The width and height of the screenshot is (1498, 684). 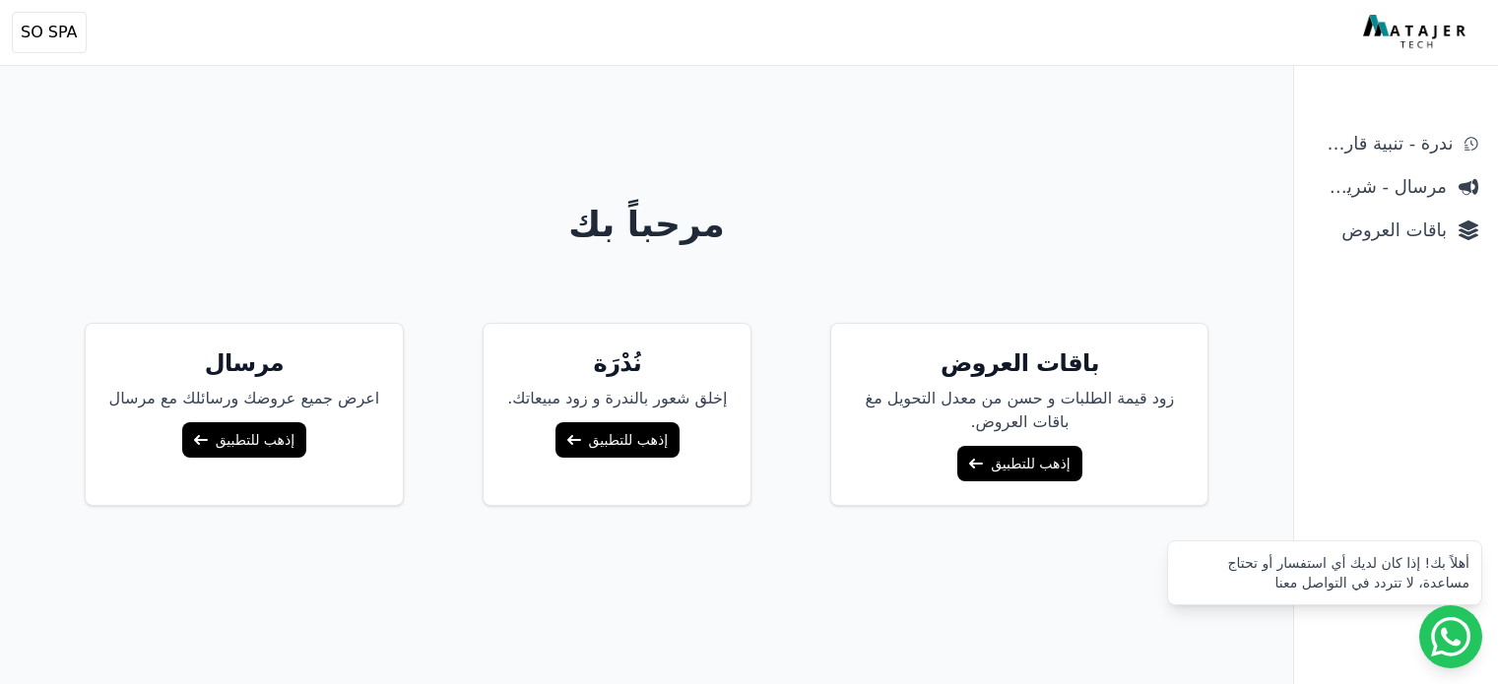 I want to click on h5: مرسال, so click(x=244, y=363).